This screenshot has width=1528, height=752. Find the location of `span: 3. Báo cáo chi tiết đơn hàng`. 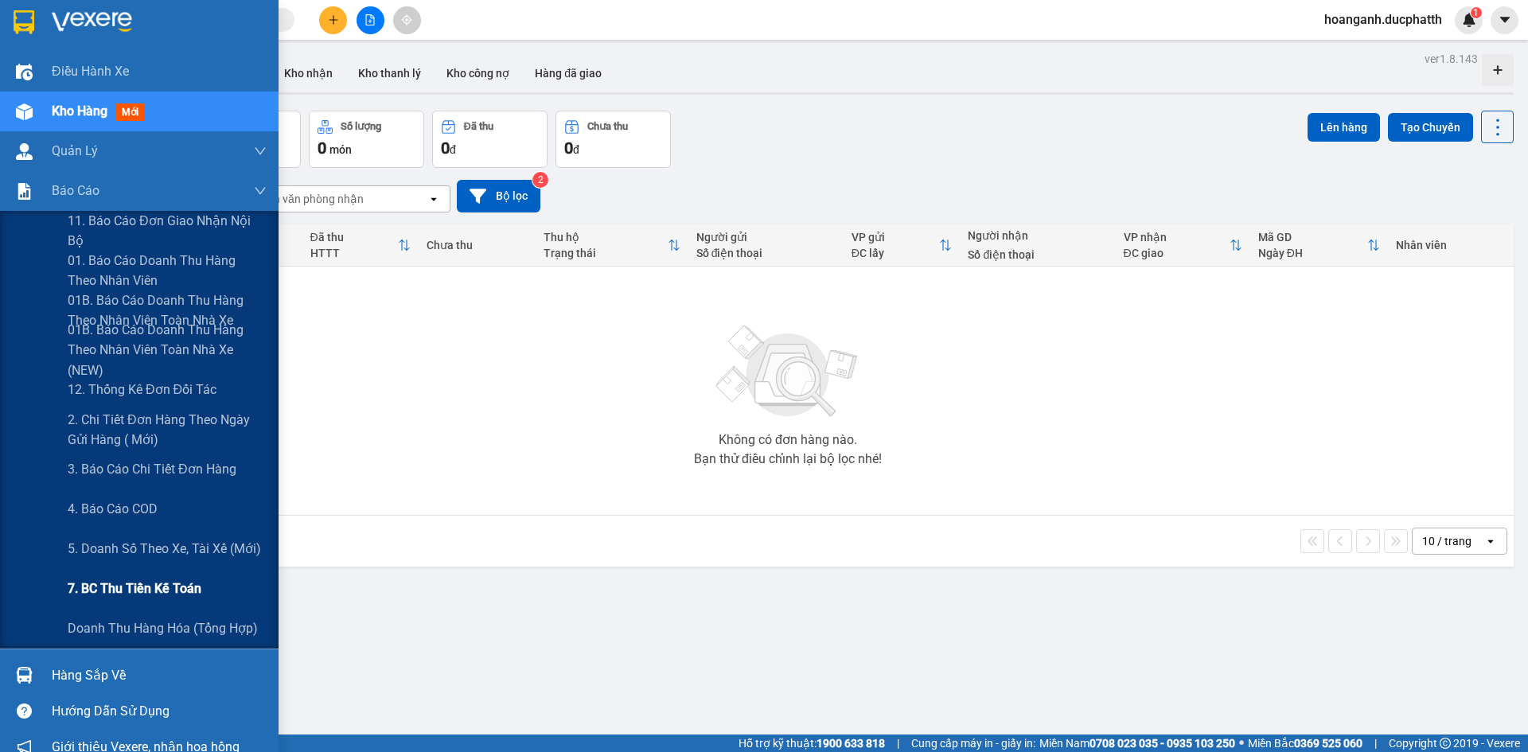

span: 3. Báo cáo chi tiết đơn hàng is located at coordinates (152, 469).